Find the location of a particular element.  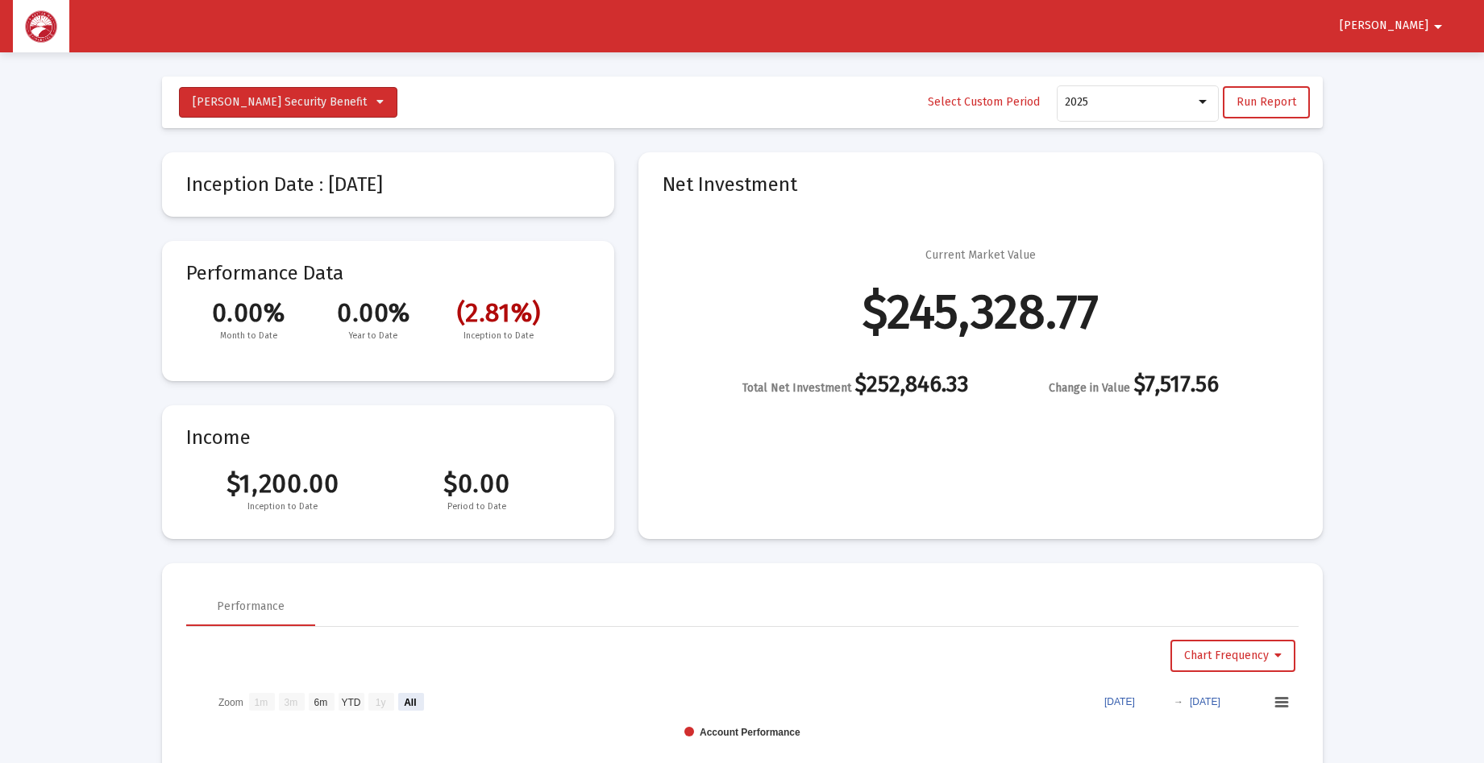

text: All is located at coordinates (409, 703).